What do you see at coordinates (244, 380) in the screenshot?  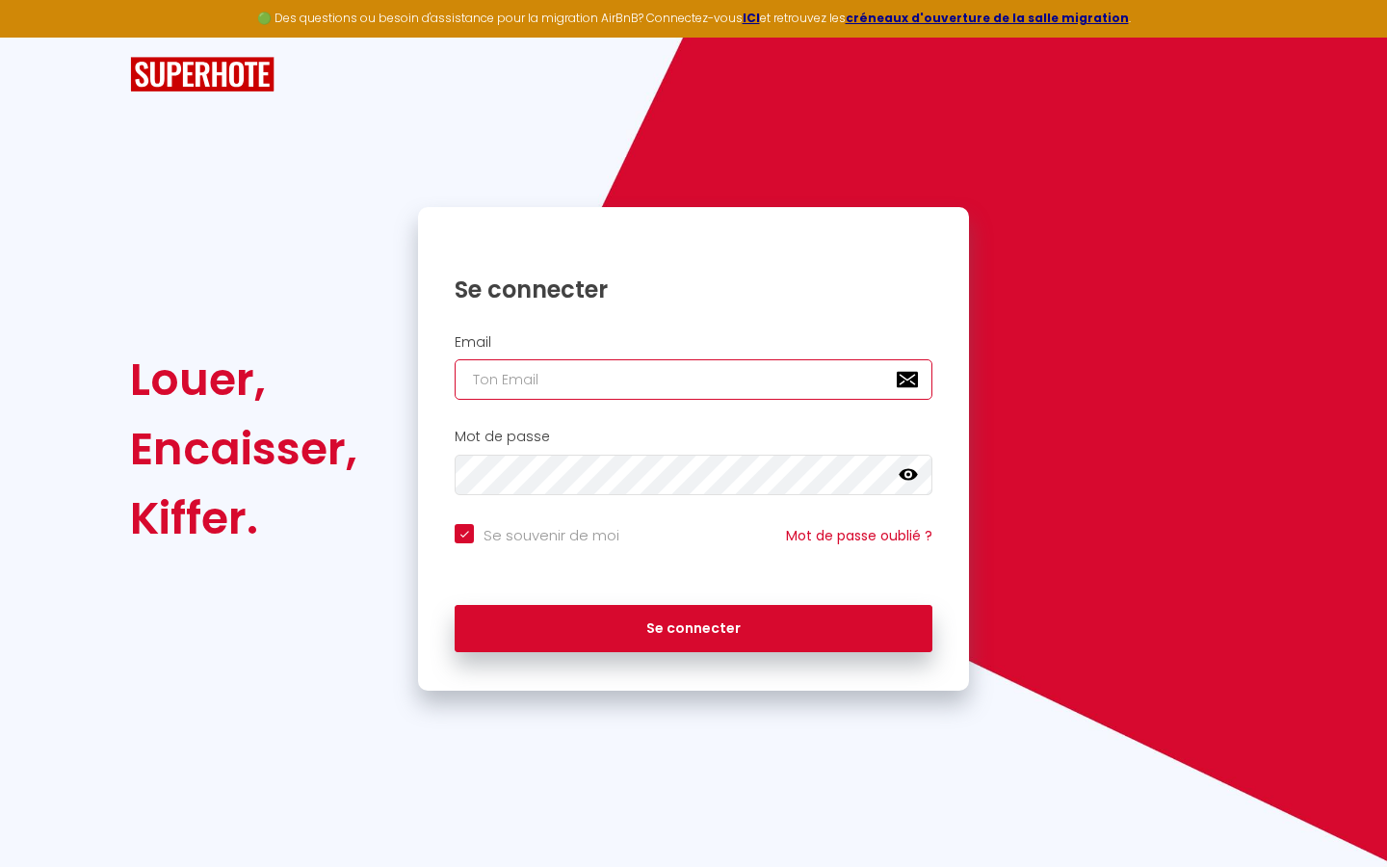 I see `div: Louer,` at bounding box center [244, 380].